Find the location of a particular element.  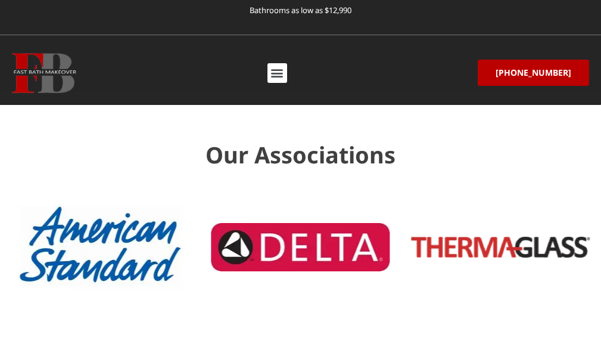

div: 5 / 5 is located at coordinates (501, 247).